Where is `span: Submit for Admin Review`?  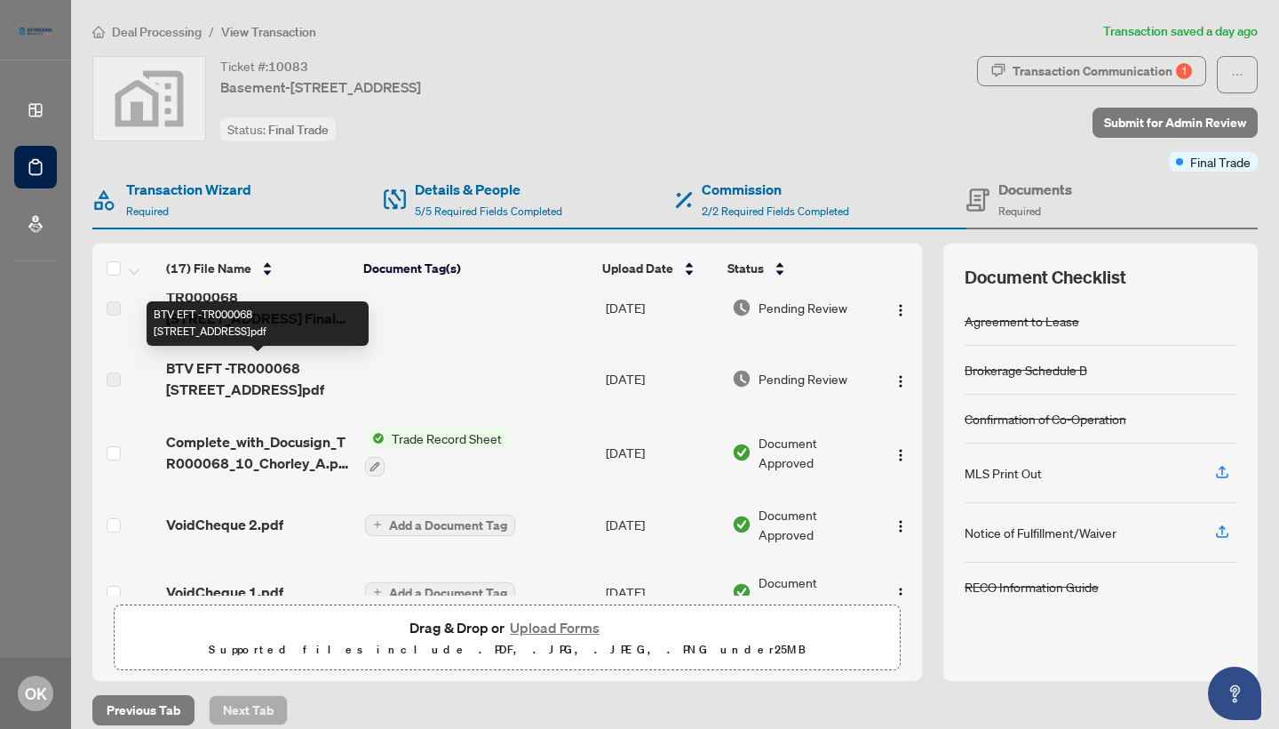
span: Submit for Admin Review is located at coordinates (1175, 123).